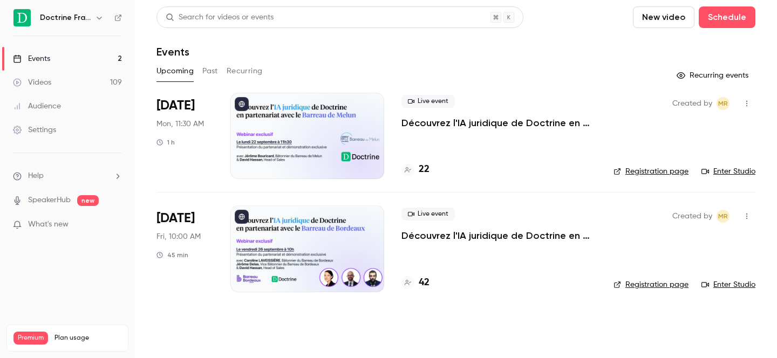 This screenshot has width=777, height=358. I want to click on button: New video, so click(664, 17).